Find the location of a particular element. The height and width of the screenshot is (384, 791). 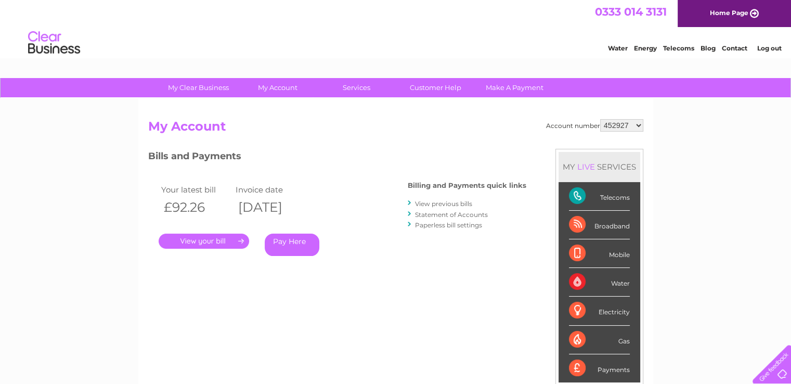

div: Account number is located at coordinates (595, 125).